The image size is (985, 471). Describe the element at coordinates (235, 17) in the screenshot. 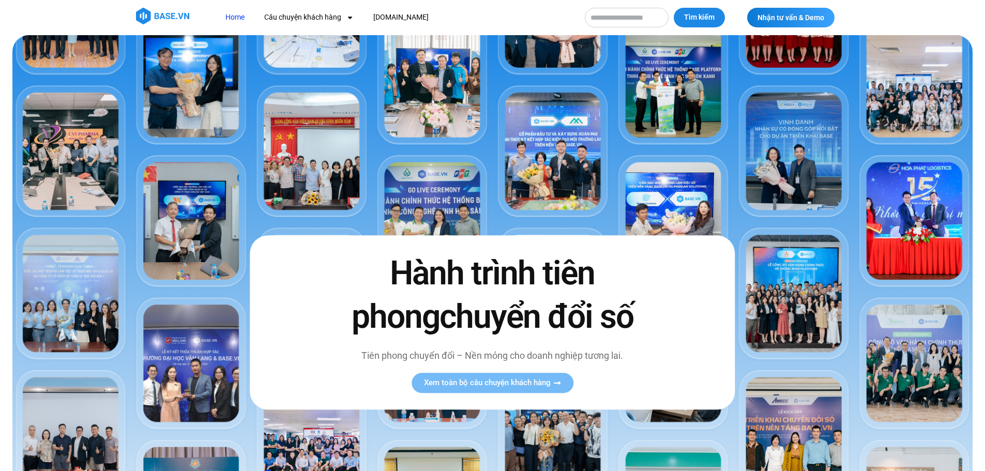

I see `a: Home` at that location.